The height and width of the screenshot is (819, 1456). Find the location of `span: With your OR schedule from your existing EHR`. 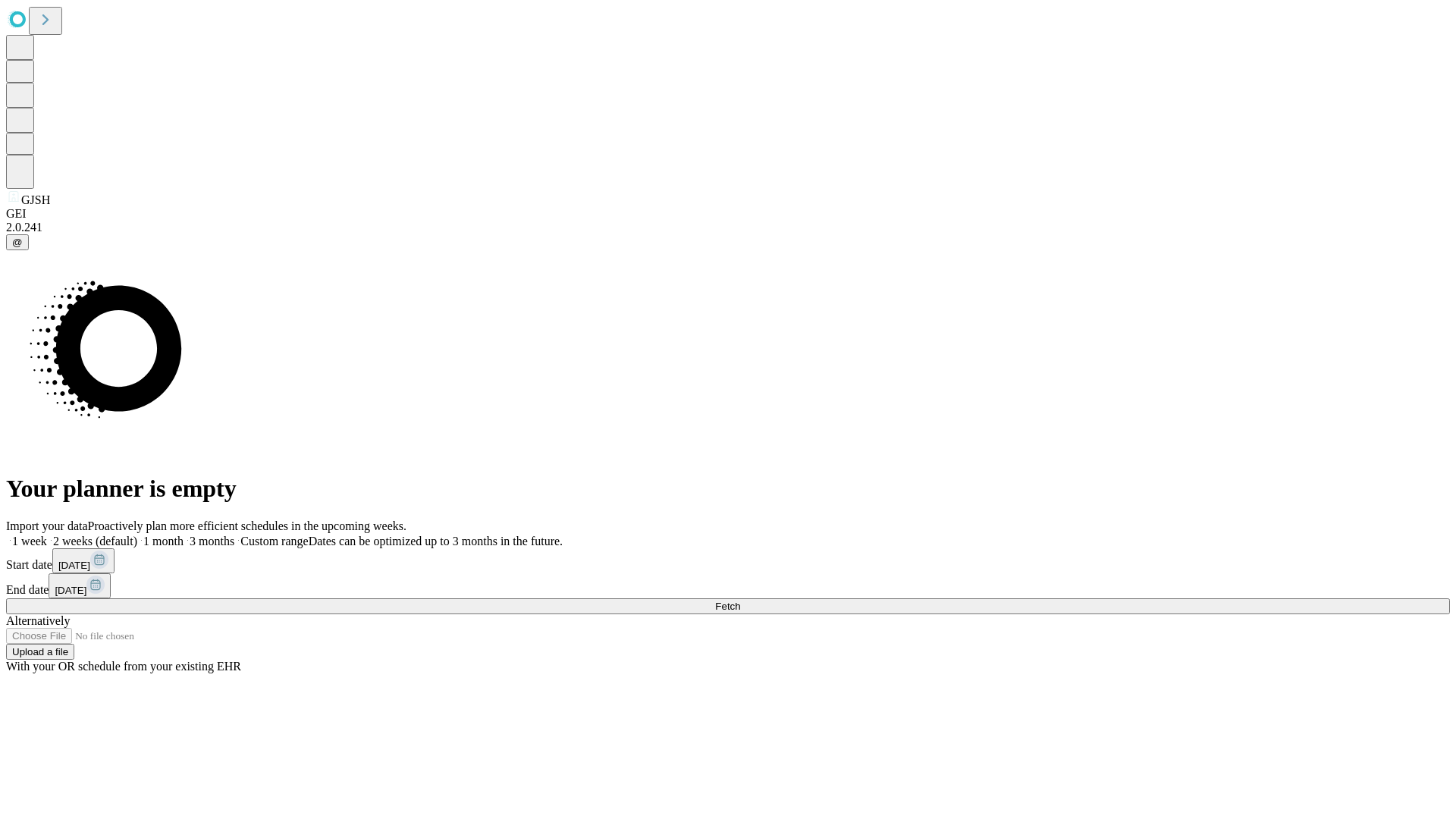

span: With your OR schedule from your existing EHR is located at coordinates (123, 667).